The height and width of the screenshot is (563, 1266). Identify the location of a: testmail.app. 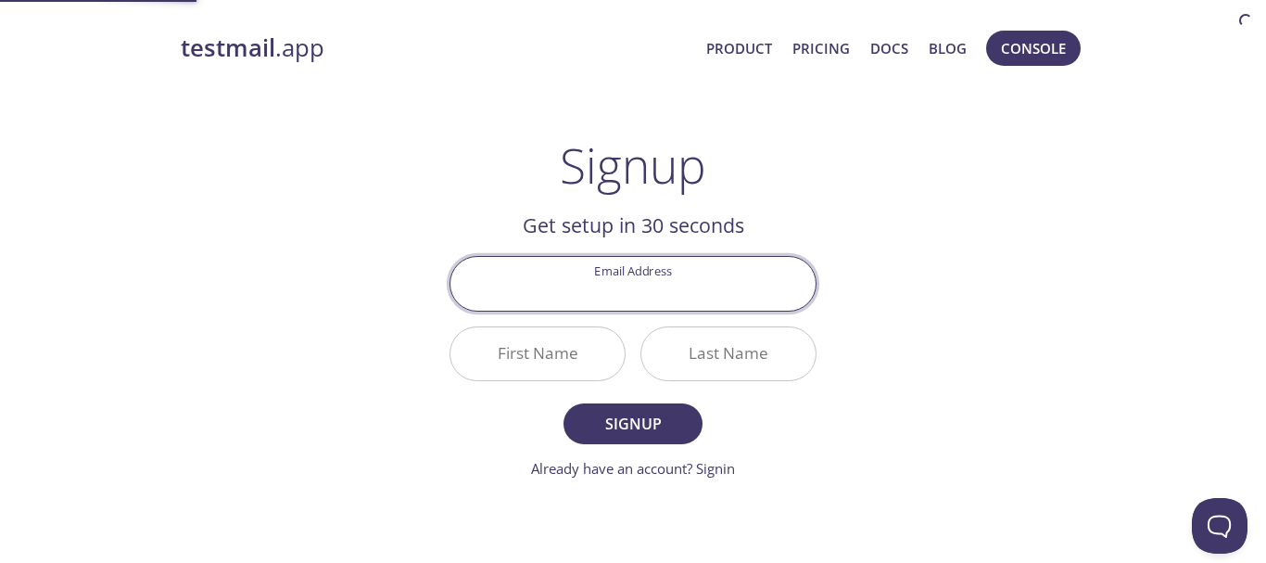
(436, 48).